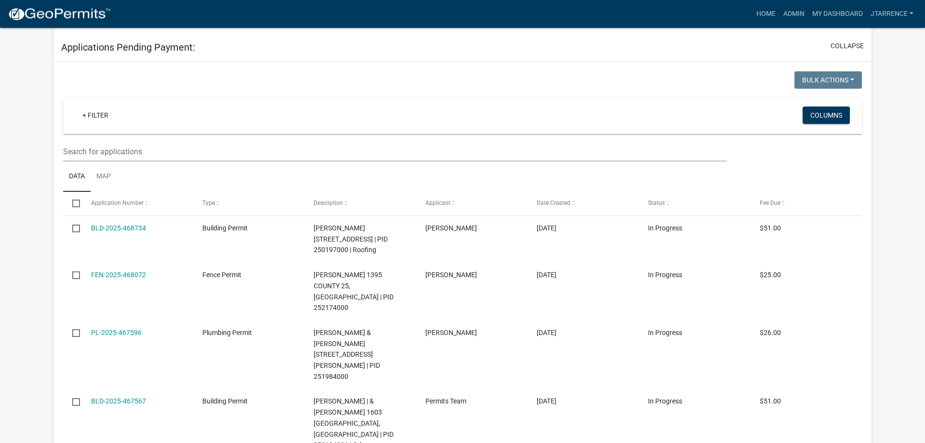 The height and width of the screenshot is (443, 925). I want to click on a: jtarrence, so click(892, 14).